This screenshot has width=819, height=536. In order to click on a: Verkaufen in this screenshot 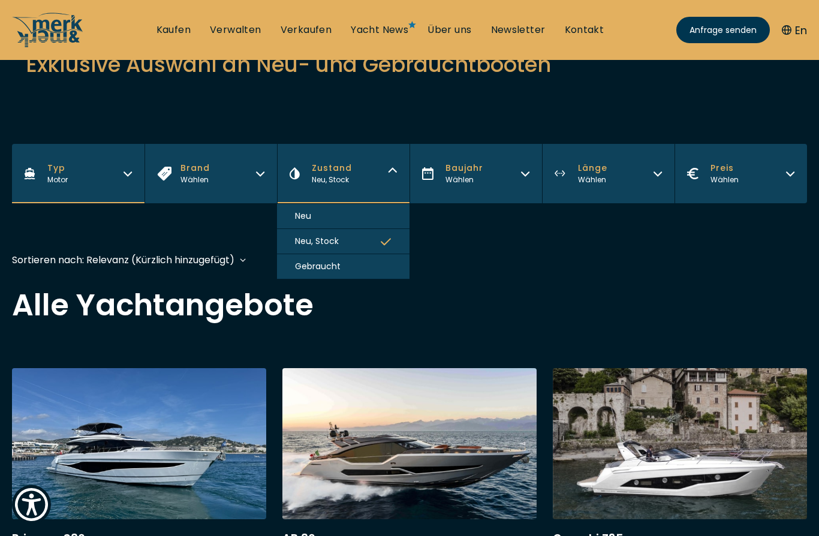, I will do `click(306, 30)`.